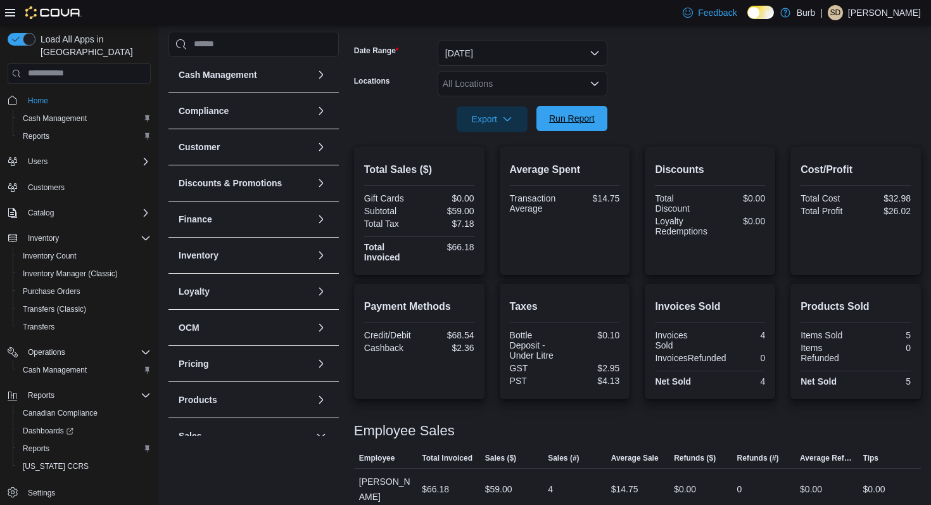 This screenshot has height=505, width=931. I want to click on input: Dark Mode, so click(761, 12).